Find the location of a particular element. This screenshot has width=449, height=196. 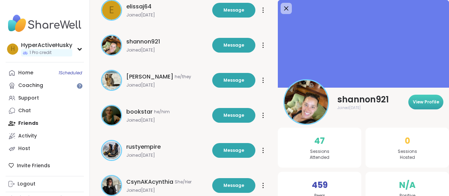

span: H is located at coordinates (13, 49).